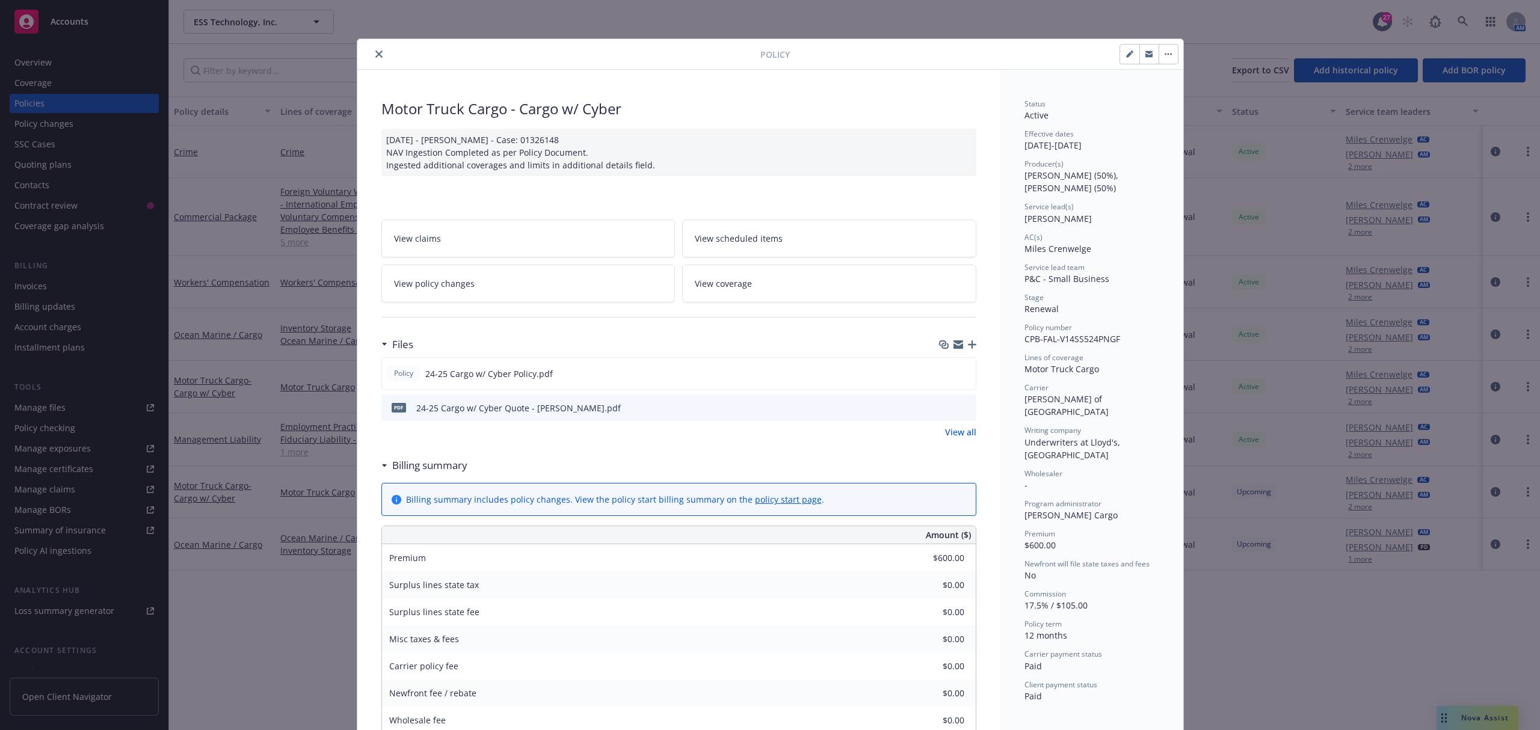 This screenshot has height=730, width=1540. Describe the element at coordinates (1041, 309) in the screenshot. I see `span: Renewal` at that location.